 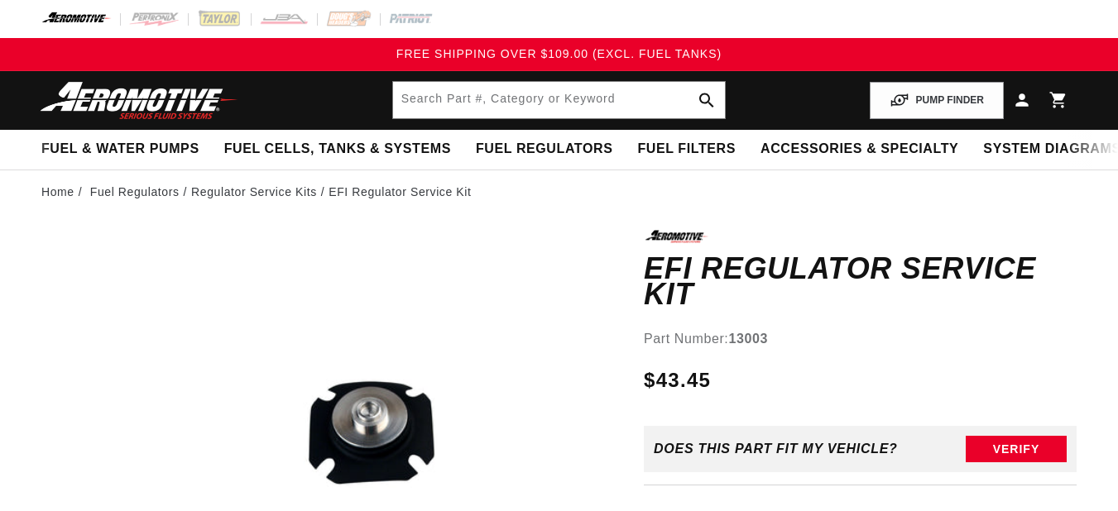 I want to click on img: Aeromotive, so click(x=139, y=100).